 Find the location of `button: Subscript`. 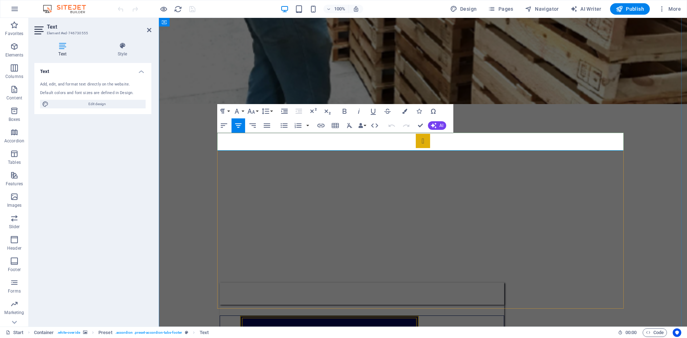

button: Subscript is located at coordinates (328, 111).